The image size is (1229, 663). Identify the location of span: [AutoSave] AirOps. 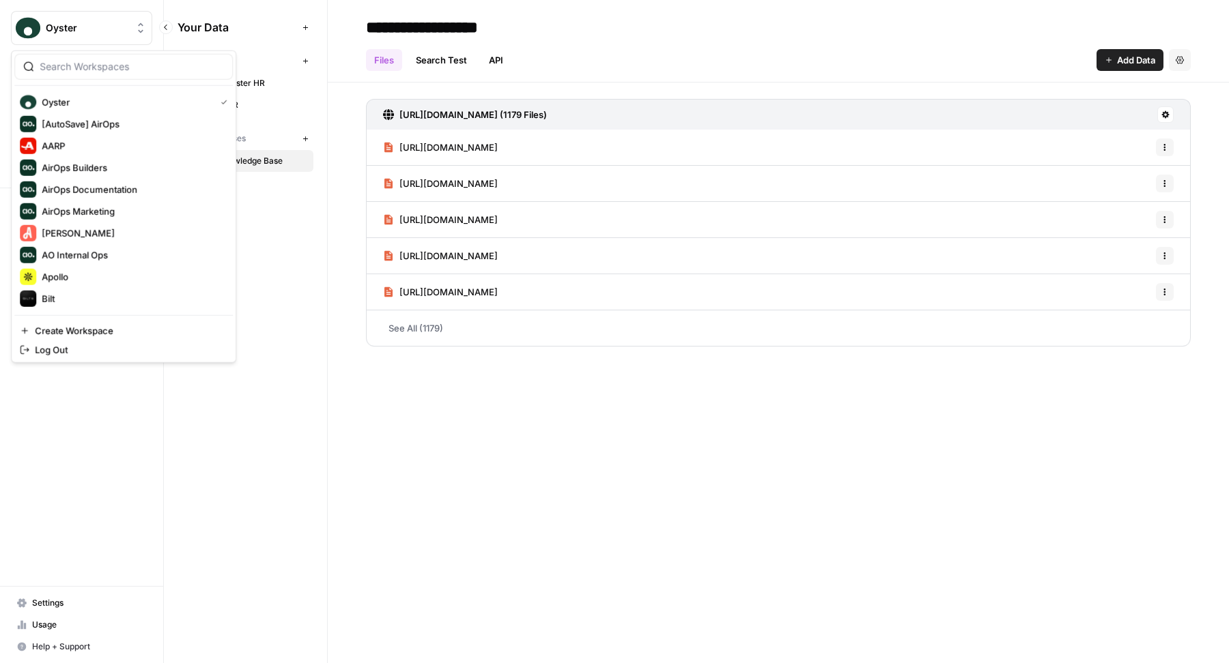
(132, 124).